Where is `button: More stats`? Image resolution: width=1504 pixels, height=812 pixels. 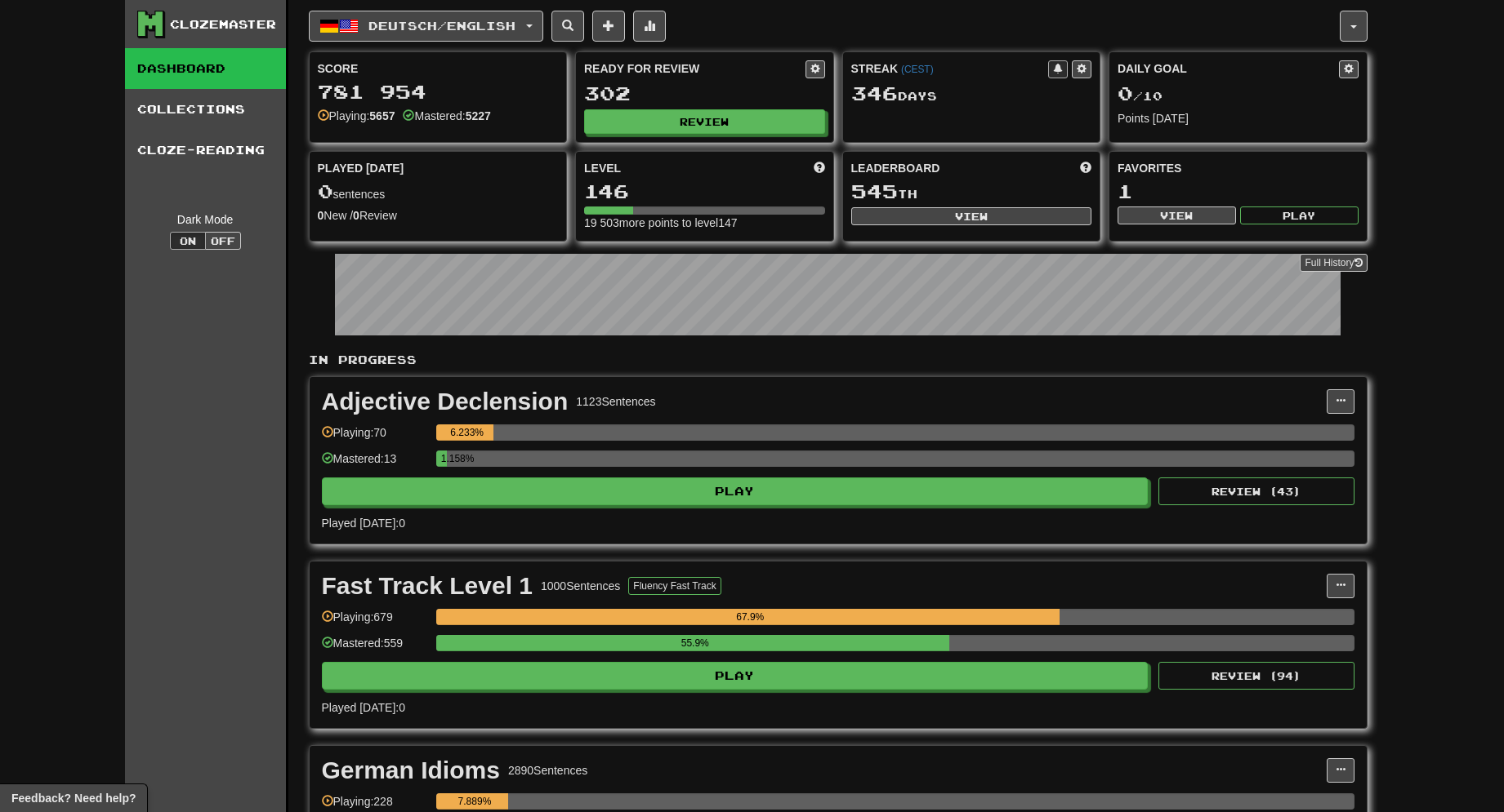 button: More stats is located at coordinates (649, 27).